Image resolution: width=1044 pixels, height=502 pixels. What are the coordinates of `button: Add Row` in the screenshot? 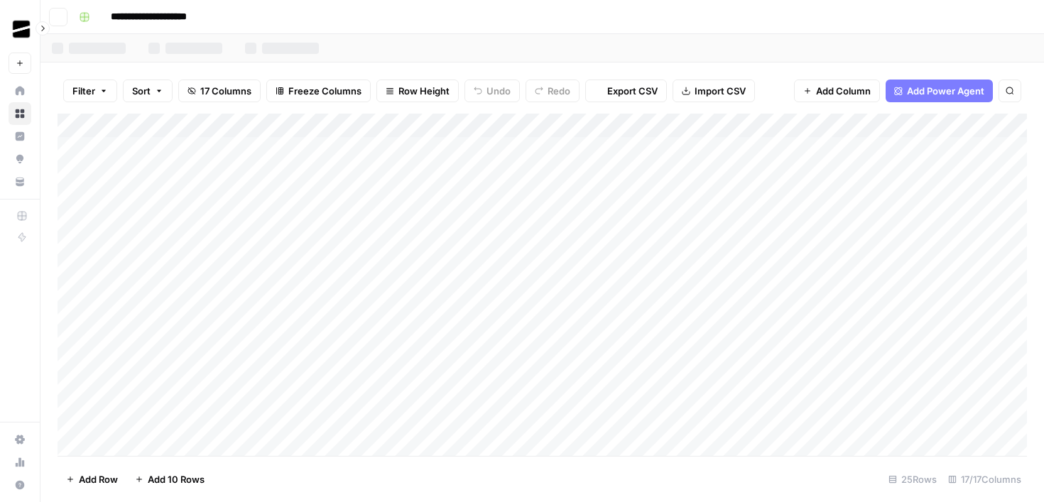 It's located at (92, 479).